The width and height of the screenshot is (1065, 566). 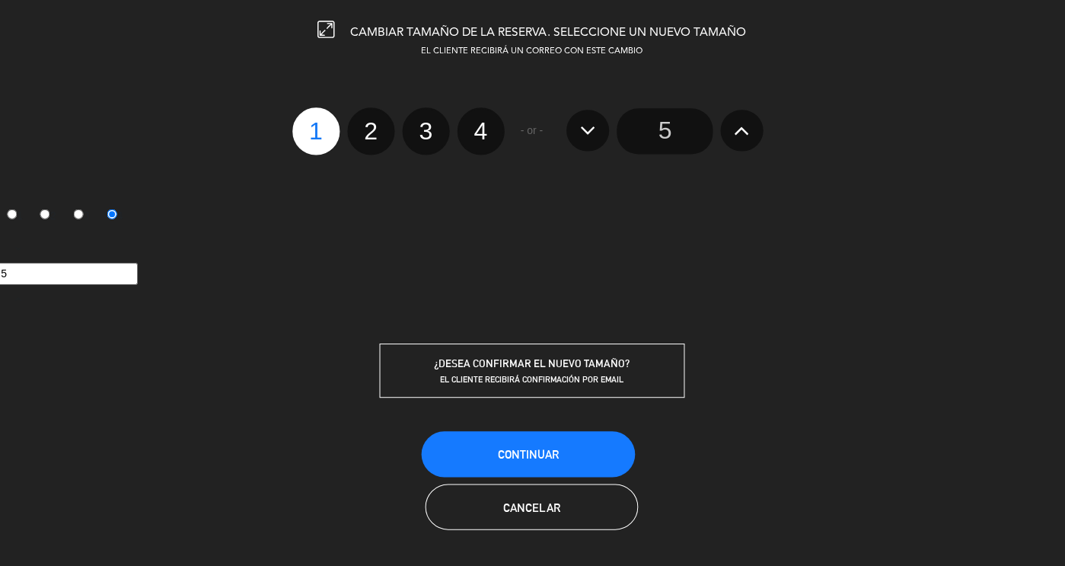 I want to click on button: Continuar, so click(x=529, y=453).